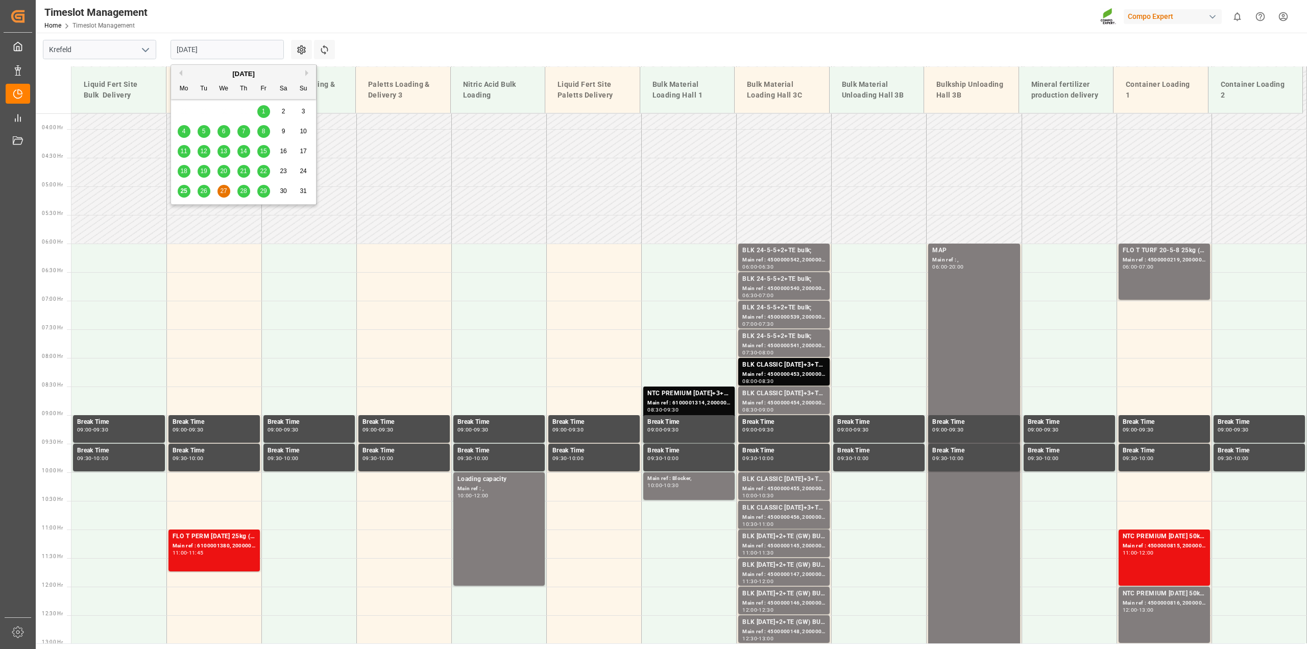 This screenshot has height=649, width=1307. I want to click on span: 28, so click(243, 191).